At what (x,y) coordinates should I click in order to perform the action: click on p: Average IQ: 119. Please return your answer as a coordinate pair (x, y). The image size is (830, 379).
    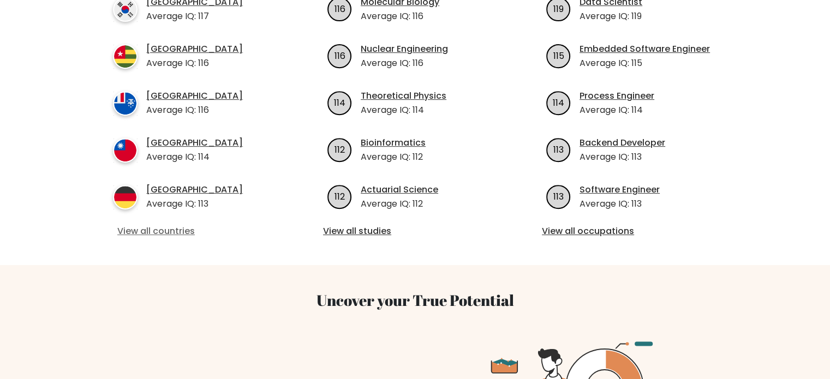
    Looking at the image, I should click on (611, 16).